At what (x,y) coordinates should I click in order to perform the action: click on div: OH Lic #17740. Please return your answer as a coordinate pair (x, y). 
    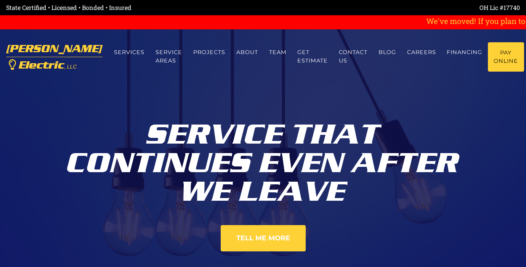
    Looking at the image, I should click on (391, 8).